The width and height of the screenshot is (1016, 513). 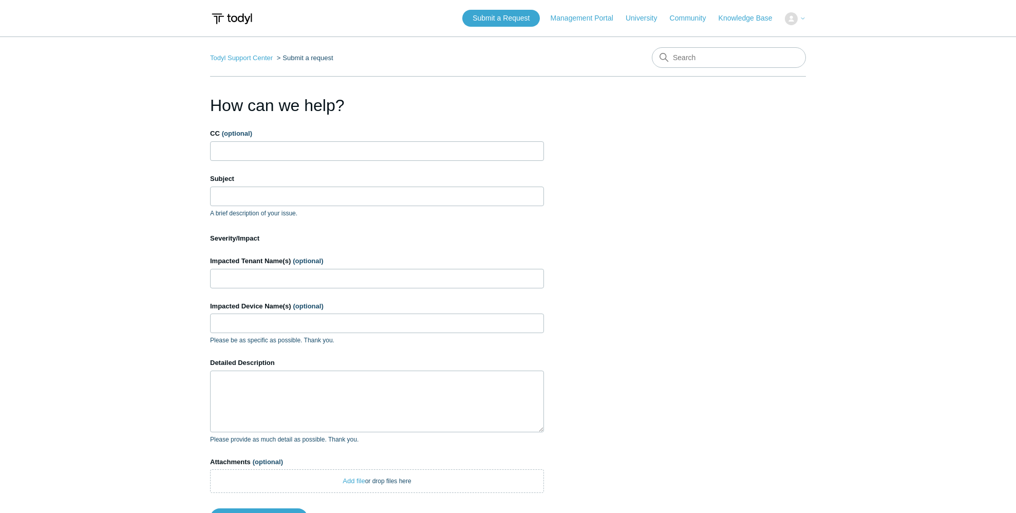 What do you see at coordinates (377, 134) in the screenshot?
I see `label: CC` at bounding box center [377, 134].